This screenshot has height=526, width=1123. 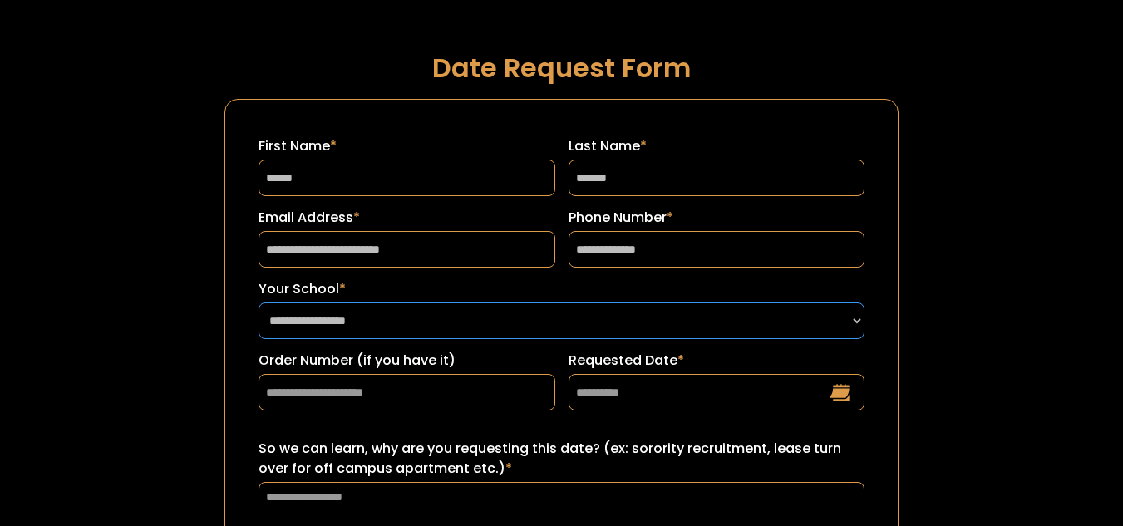 What do you see at coordinates (561, 459) in the screenshot?
I see `label: So we can learn, why are you requesting this date? (ex: sorority recruitment, lease turn over for...` at bounding box center [561, 459].